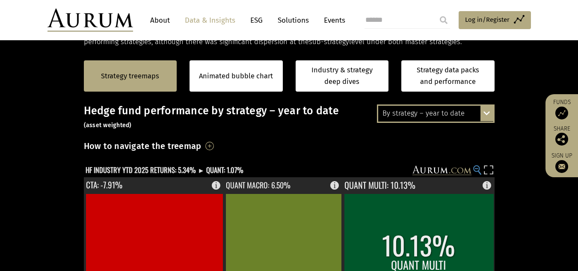 The width and height of the screenshot is (578, 271). I want to click on input: Submit, so click(444, 20).